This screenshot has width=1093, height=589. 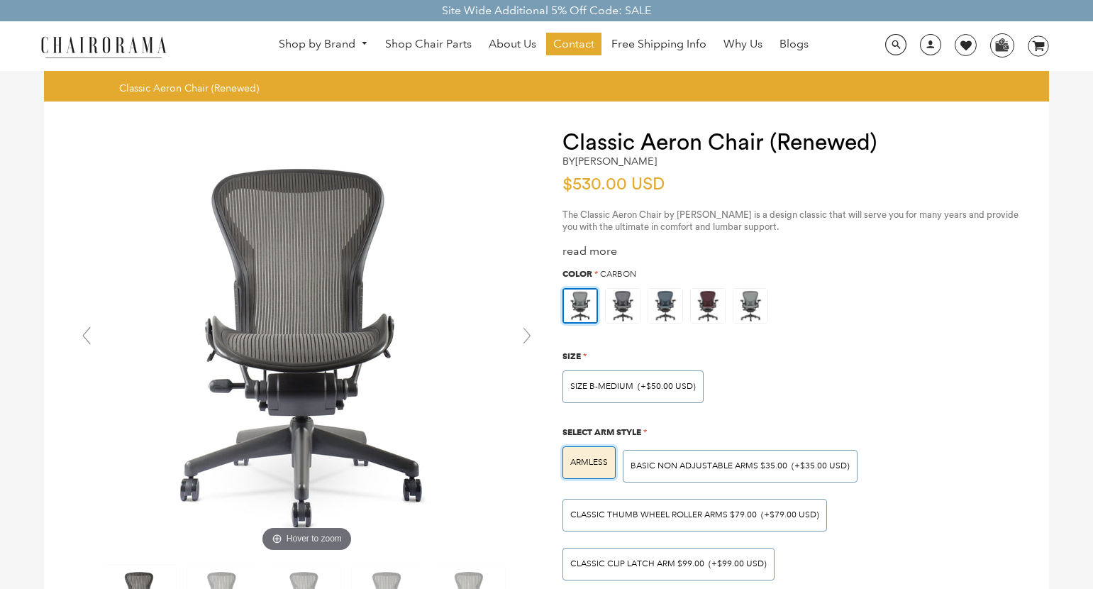 I want to click on nav: DesktopNavigation, so click(x=543, y=45).